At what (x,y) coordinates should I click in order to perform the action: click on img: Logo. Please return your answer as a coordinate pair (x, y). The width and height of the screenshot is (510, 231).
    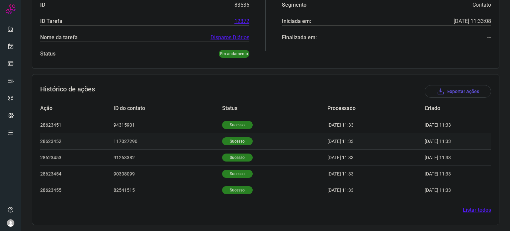
    Looking at the image, I should click on (11, 9).